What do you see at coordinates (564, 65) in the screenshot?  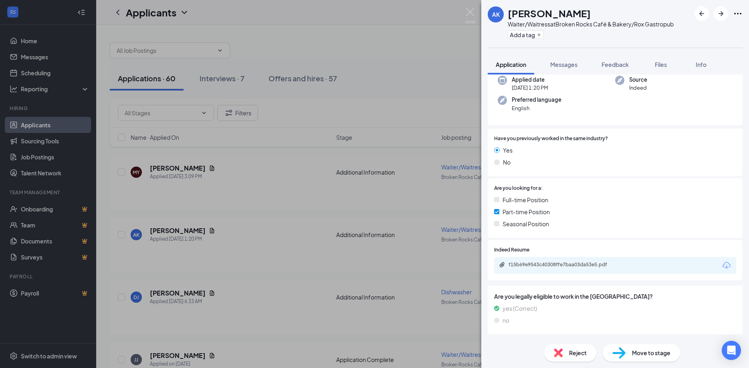 I see `span: Messages` at bounding box center [564, 65].